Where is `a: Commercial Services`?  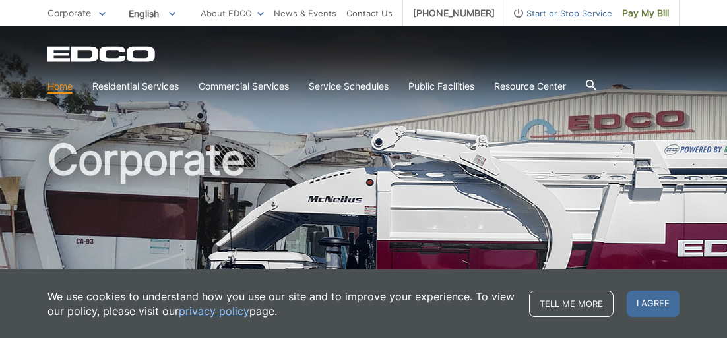 a: Commercial Services is located at coordinates (243, 86).